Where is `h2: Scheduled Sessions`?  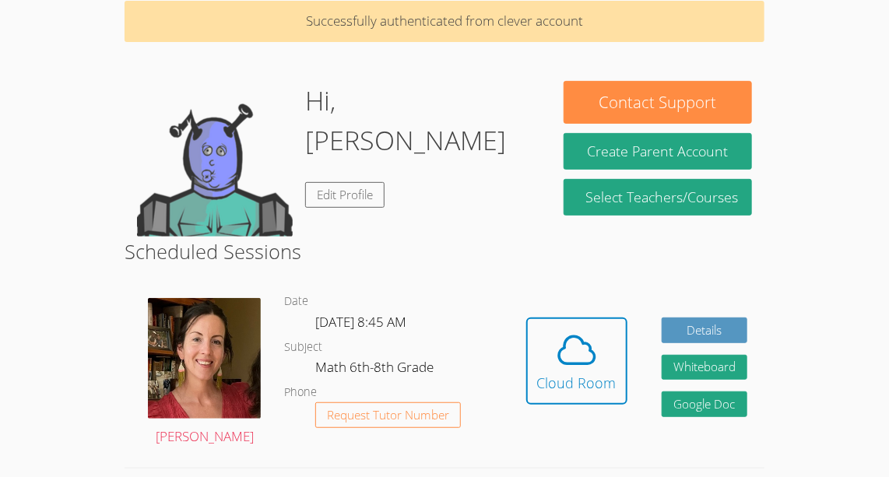
h2: Scheduled Sessions is located at coordinates (444, 251).